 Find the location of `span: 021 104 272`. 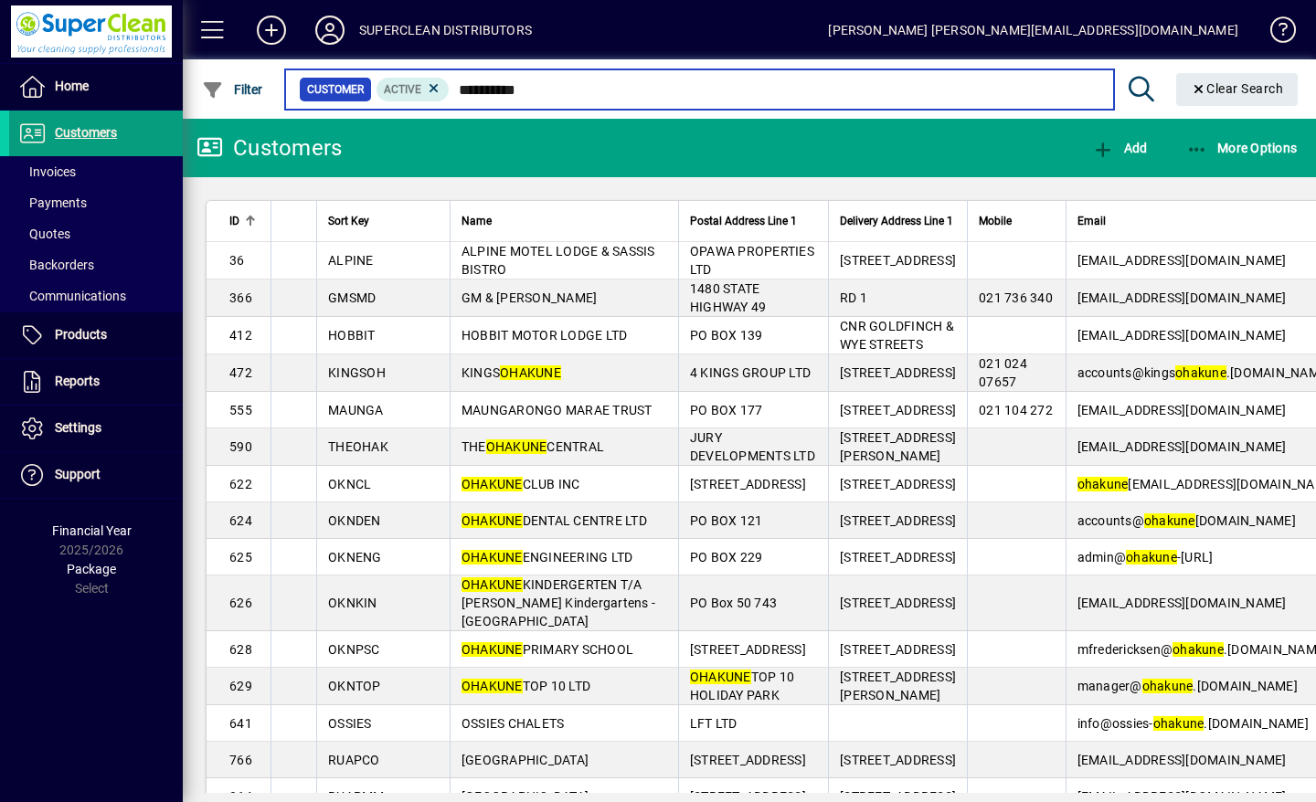

span: 021 104 272 is located at coordinates (1015, 410).